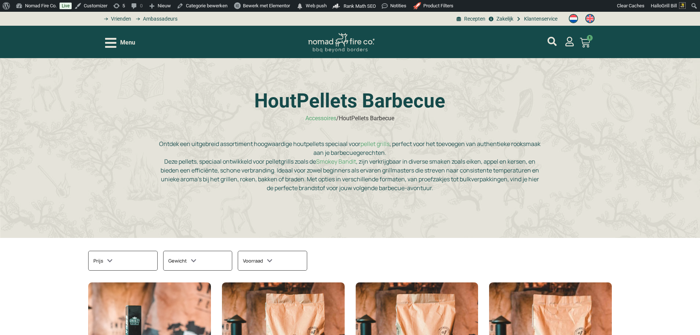 This screenshot has height=335, width=700. I want to click on span: 1, so click(589, 38).